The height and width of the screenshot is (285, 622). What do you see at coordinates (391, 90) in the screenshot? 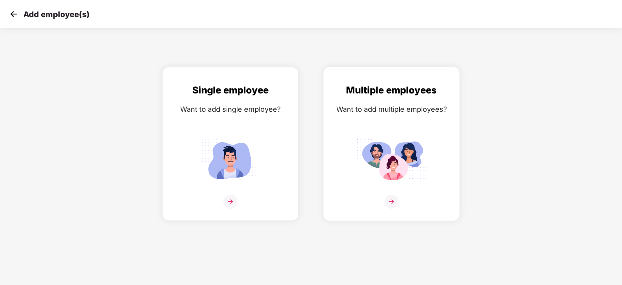
I see `div: Multiple employees` at bounding box center [391, 90].